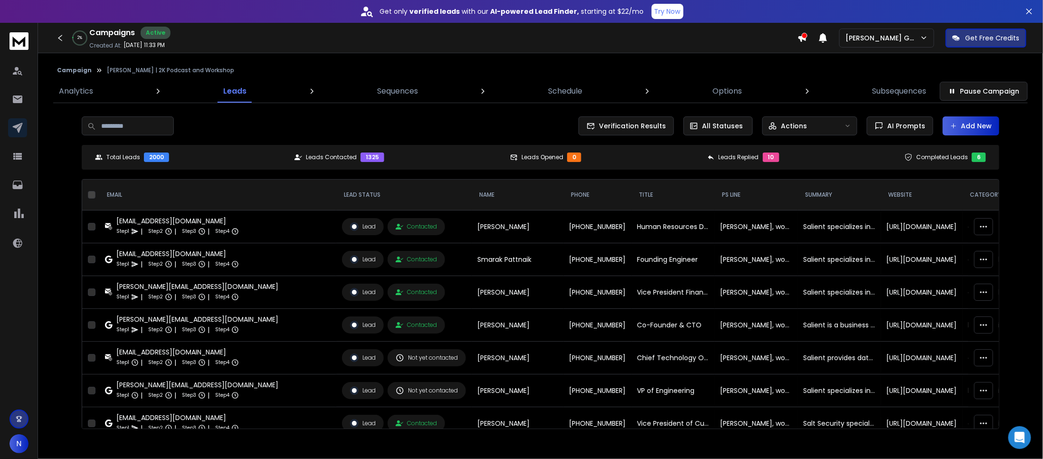 This screenshot has width=1043, height=459. I want to click on td: Salt Security specializes in API security solutions, providing comprehensive protection across th..., so click(839, 423).